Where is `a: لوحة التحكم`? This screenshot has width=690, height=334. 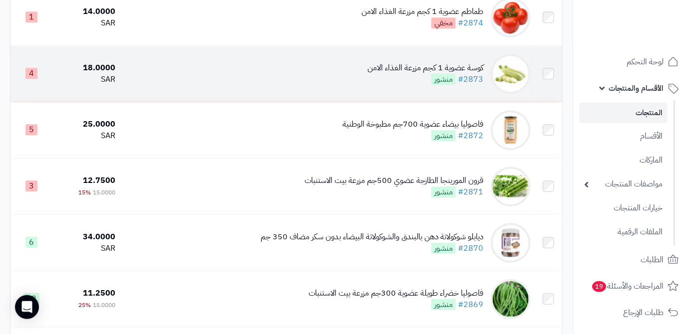 a: لوحة التحكم is located at coordinates (631, 62).